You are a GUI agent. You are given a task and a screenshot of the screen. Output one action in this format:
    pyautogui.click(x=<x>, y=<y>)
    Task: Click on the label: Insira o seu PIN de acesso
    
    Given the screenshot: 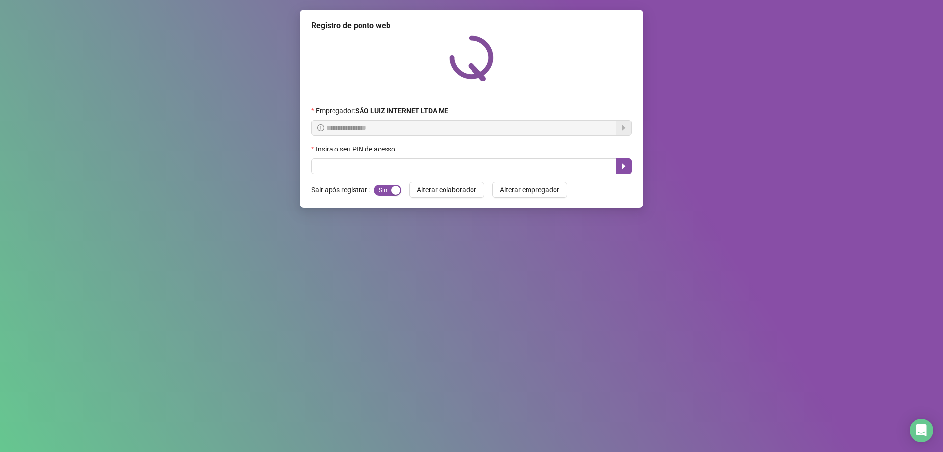 What is the action you would take?
    pyautogui.click(x=357, y=149)
    